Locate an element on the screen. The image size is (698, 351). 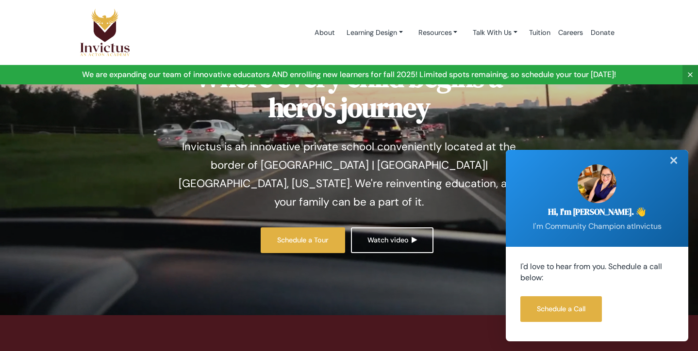
span: Invictus is located at coordinates (648, 226).